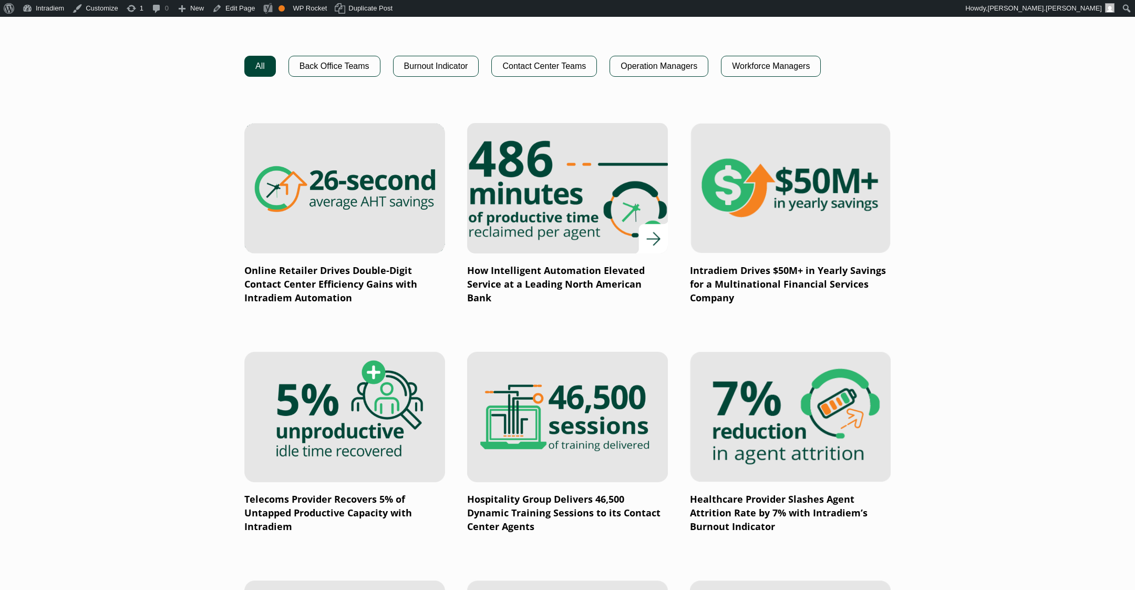  What do you see at coordinates (568, 214) in the screenshot?
I see `a: How Intelligent Automation Elevated Service at a Leading North American Bank` at bounding box center [568, 214].